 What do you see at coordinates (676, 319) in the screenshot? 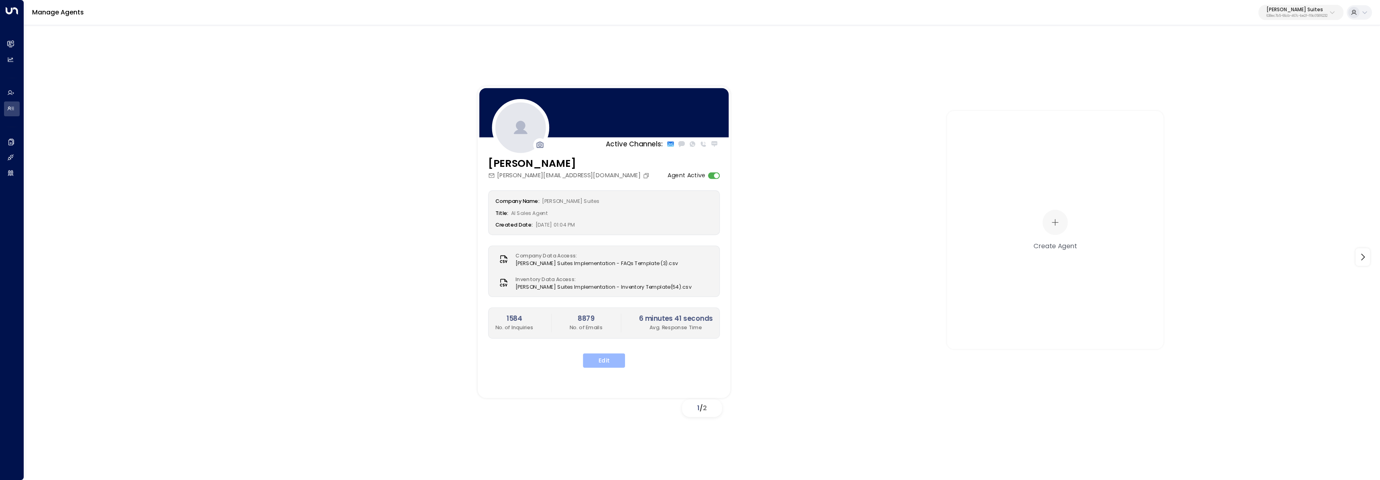
I see `h2: 6 minutes 41 seconds` at bounding box center [676, 319].